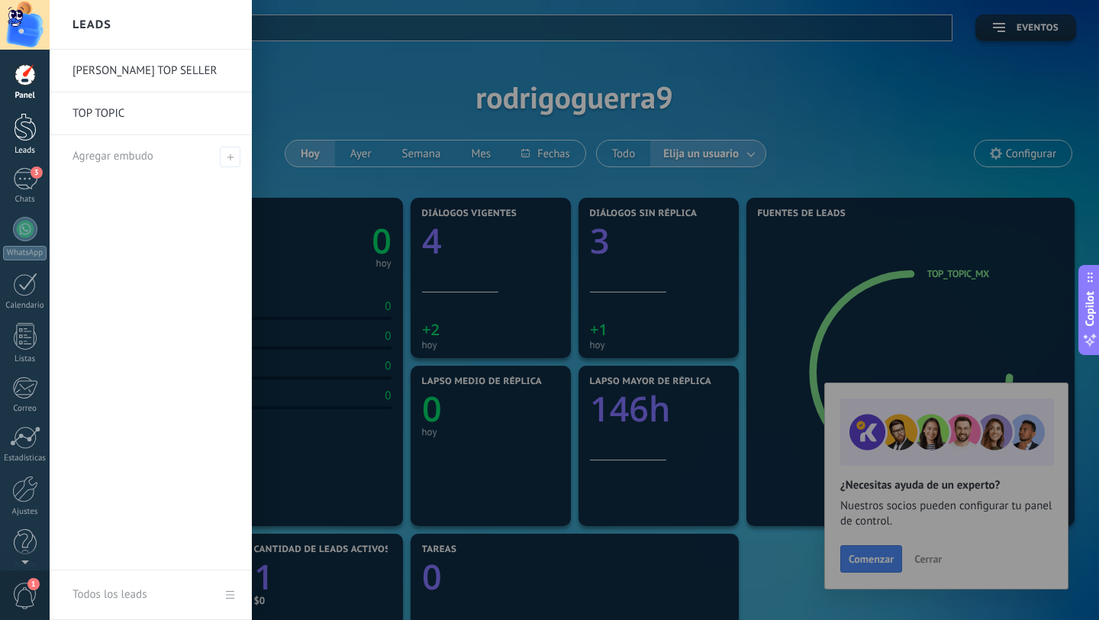  I want to click on div: Panel, so click(25, 95).